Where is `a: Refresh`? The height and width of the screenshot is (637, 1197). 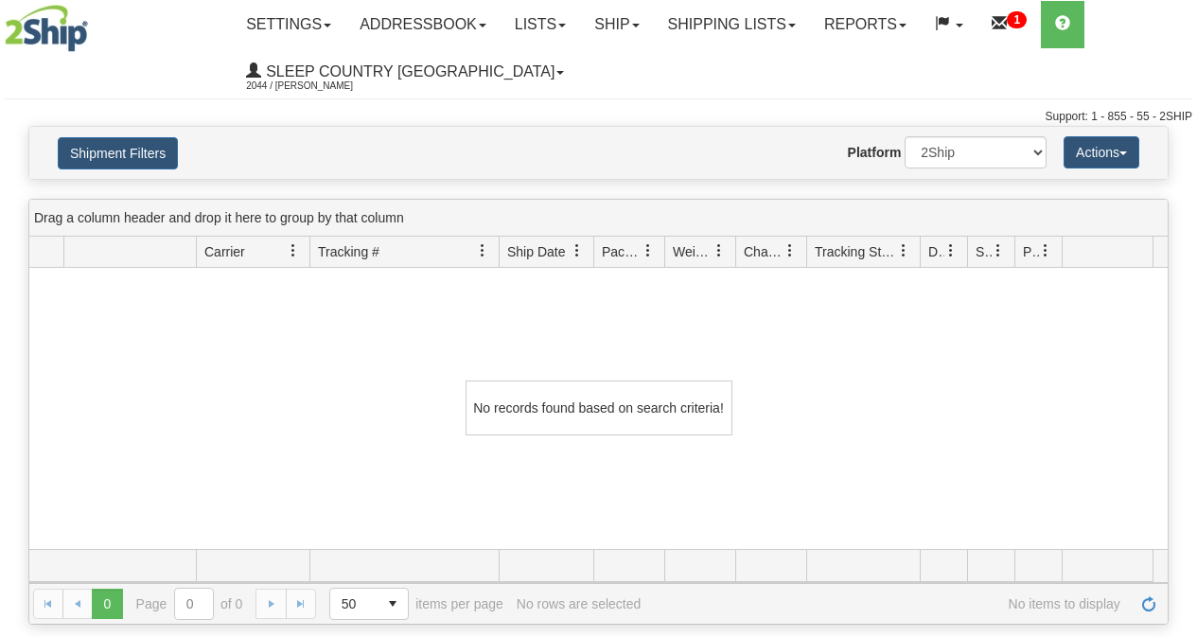
a: Refresh is located at coordinates (1148, 604).